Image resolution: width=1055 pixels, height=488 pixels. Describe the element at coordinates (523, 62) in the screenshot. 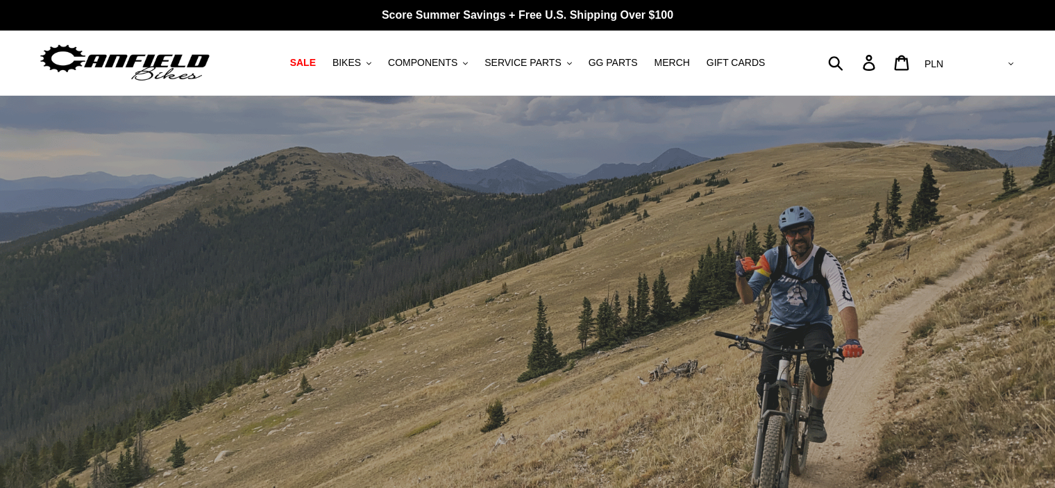

I see `span: SERVICE PARTS` at that location.